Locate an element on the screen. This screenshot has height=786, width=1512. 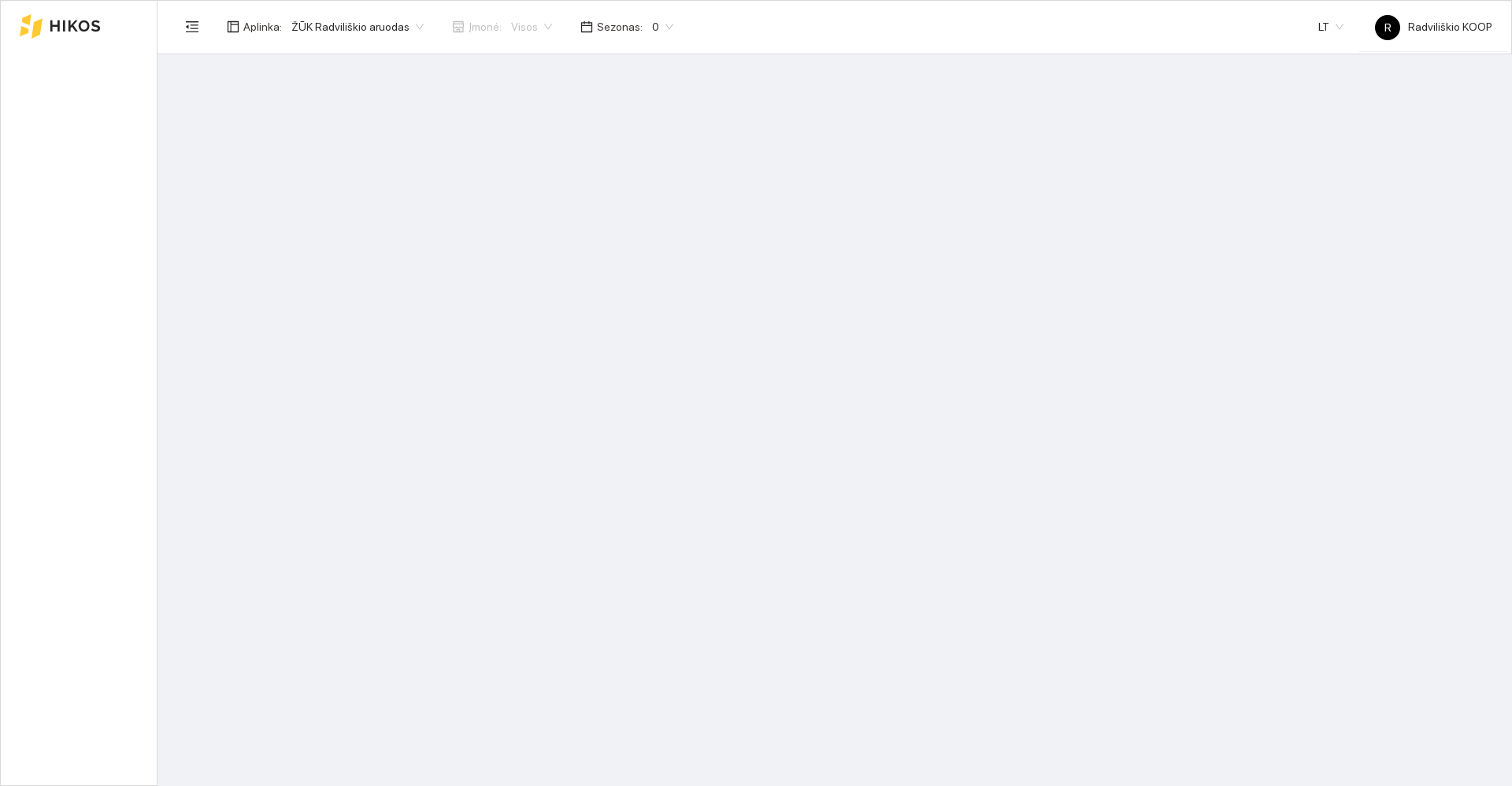
span: layout is located at coordinates (233, 27).